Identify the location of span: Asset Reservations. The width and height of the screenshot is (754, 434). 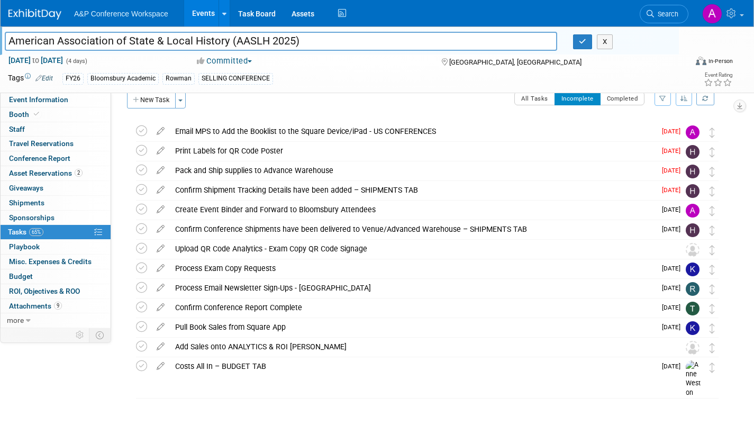
(46, 173).